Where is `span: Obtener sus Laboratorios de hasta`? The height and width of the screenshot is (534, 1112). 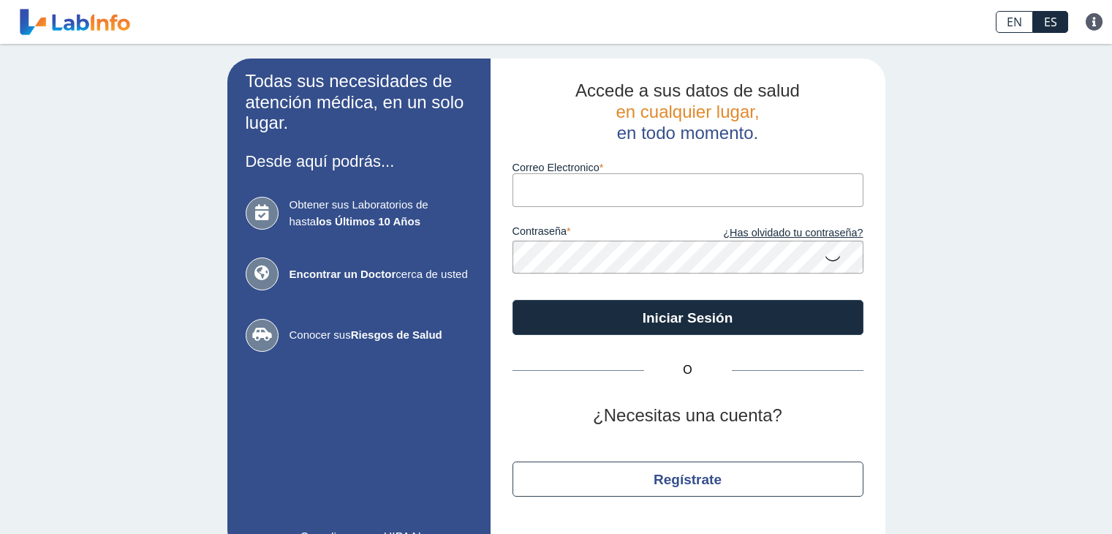
span: Obtener sus Laboratorios de hasta is located at coordinates (381, 213).